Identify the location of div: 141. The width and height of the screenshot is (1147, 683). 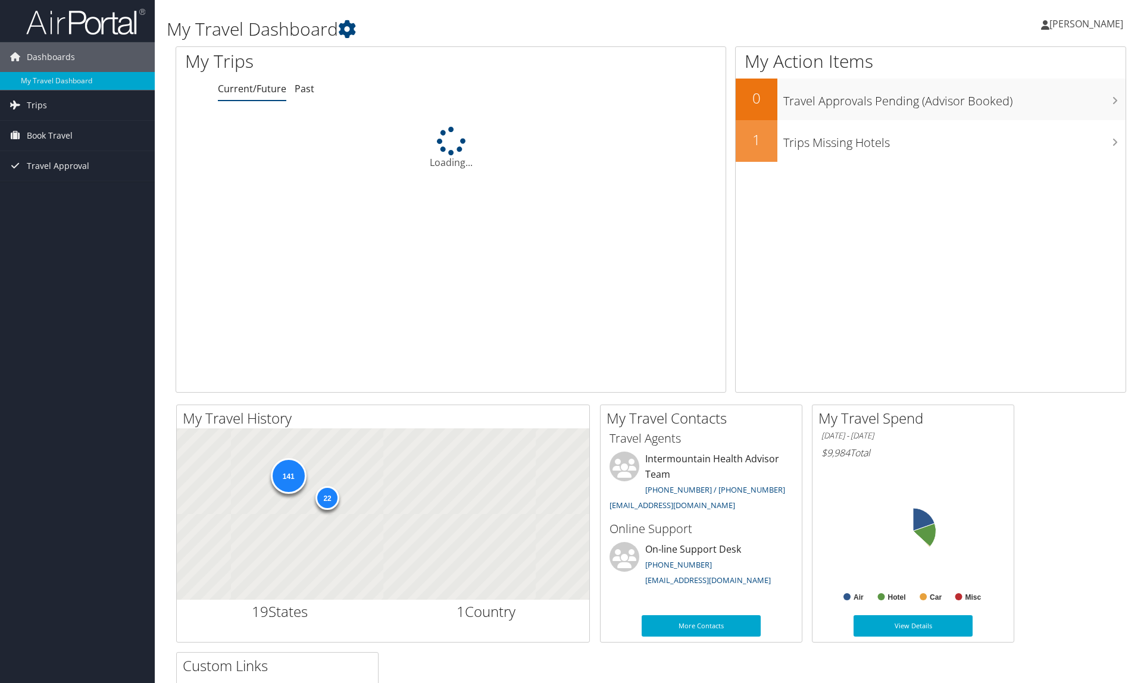
(288, 476).